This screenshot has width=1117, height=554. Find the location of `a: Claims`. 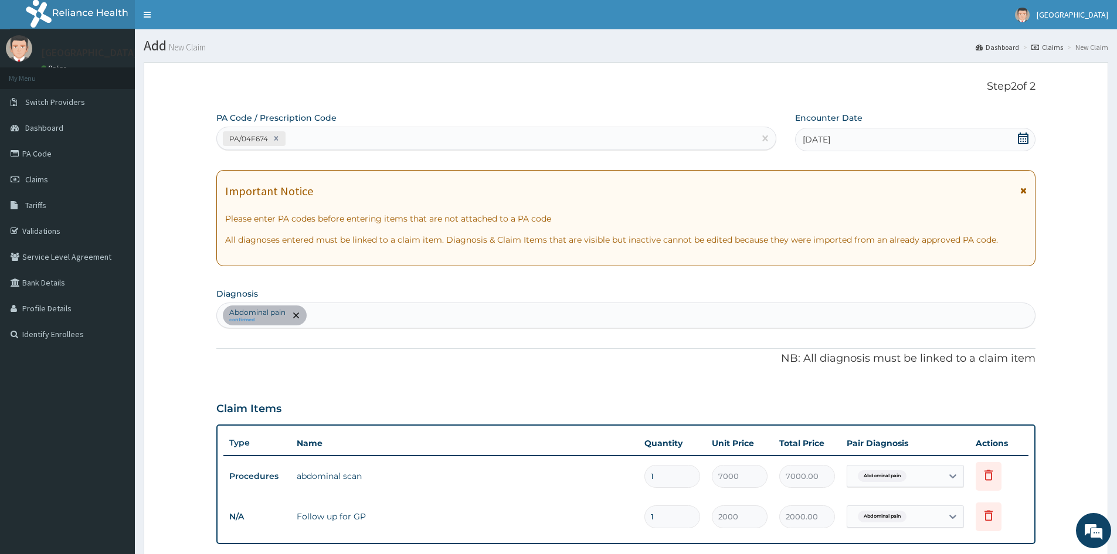

a: Claims is located at coordinates (1048, 47).